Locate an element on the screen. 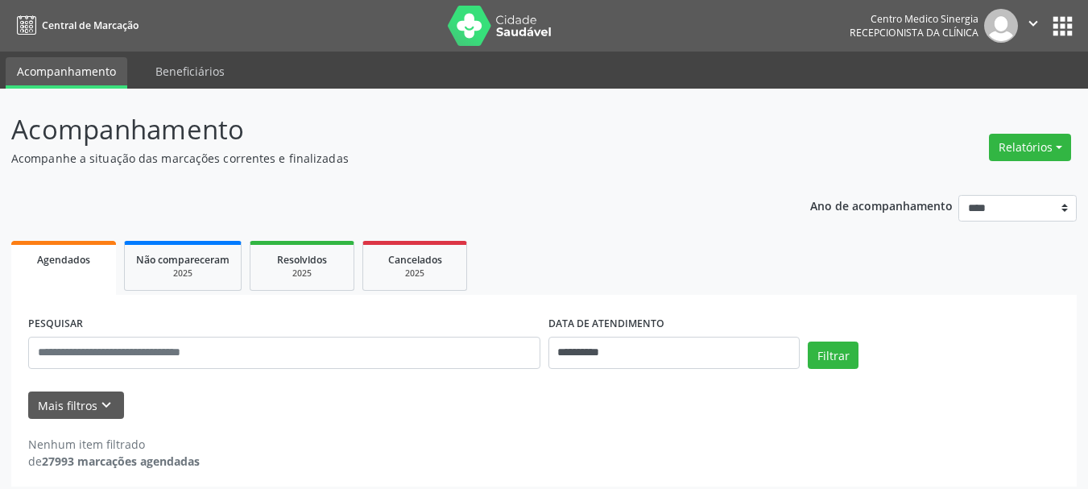  button: Relatórios is located at coordinates (1030, 147).